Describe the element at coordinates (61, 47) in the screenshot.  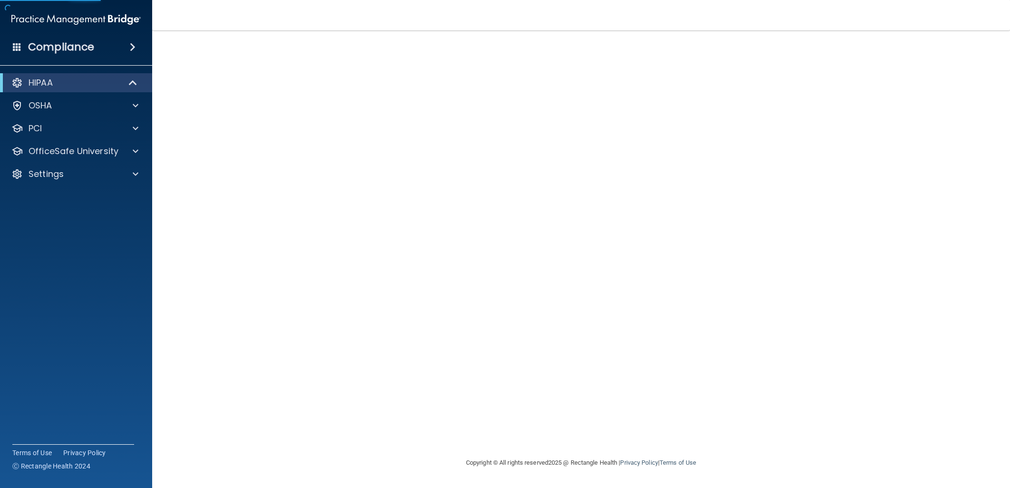
I see `h4: Compliance` at that location.